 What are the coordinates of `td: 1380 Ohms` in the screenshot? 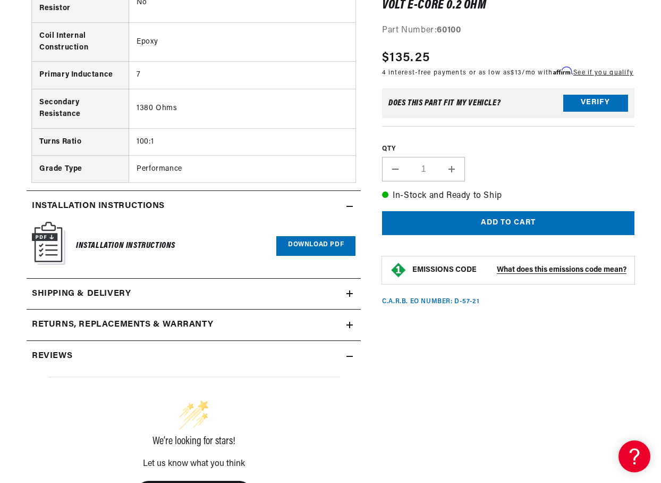 It's located at (242, 108).